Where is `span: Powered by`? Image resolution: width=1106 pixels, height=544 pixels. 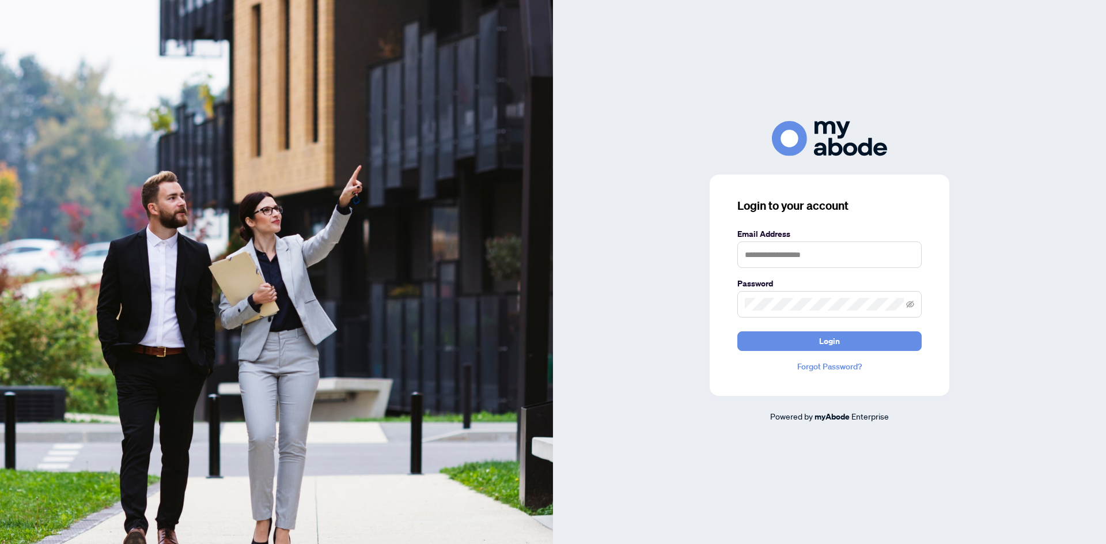 span: Powered by is located at coordinates (791, 416).